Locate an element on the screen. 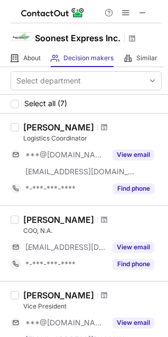 The height and width of the screenshot is (337, 168). img: 47b688ba9d546e1ca3a991bbb9863bf2 is located at coordinates (21, 36).